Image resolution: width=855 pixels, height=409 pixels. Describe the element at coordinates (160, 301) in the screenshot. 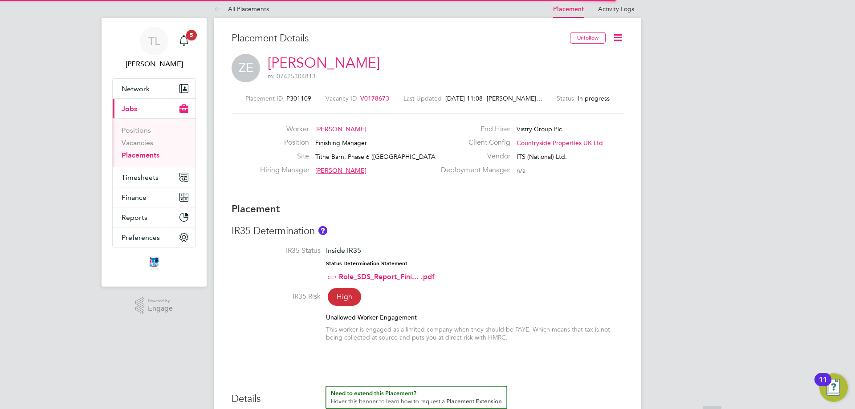

I see `span: Powered by` at that location.